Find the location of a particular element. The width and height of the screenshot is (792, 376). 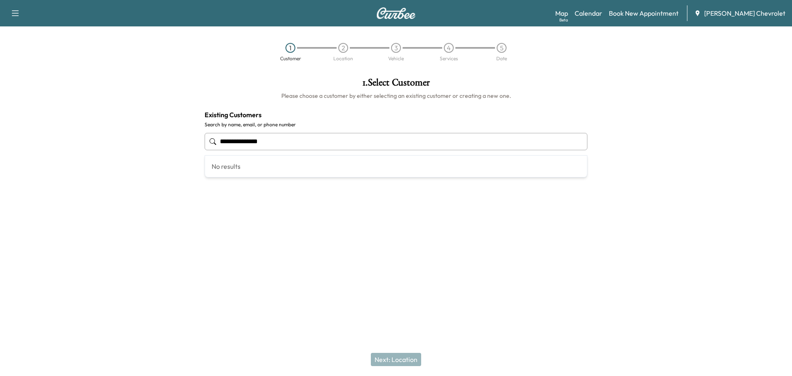

div: Customer is located at coordinates (290, 59).